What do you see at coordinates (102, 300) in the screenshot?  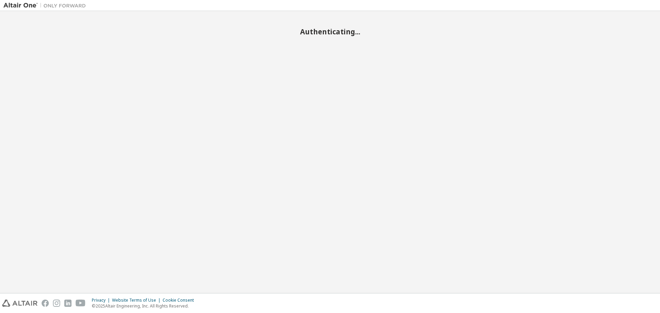 I see `div: Privacy` at bounding box center [102, 300].